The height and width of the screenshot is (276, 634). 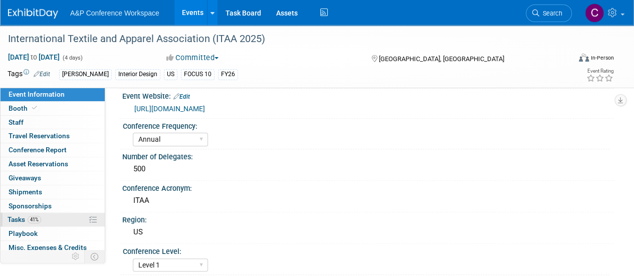 What do you see at coordinates (53, 178) in the screenshot?
I see `a: Giveaways` at bounding box center [53, 178].